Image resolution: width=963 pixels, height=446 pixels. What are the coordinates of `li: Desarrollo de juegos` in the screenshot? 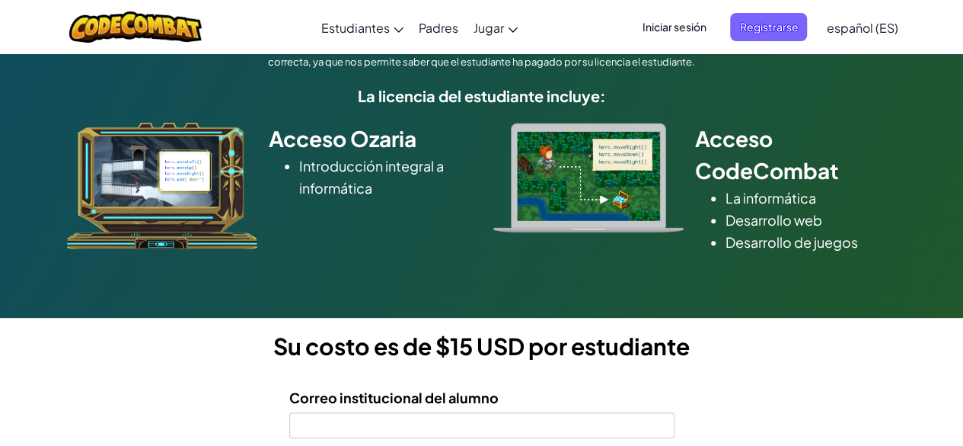 It's located at (811, 241).